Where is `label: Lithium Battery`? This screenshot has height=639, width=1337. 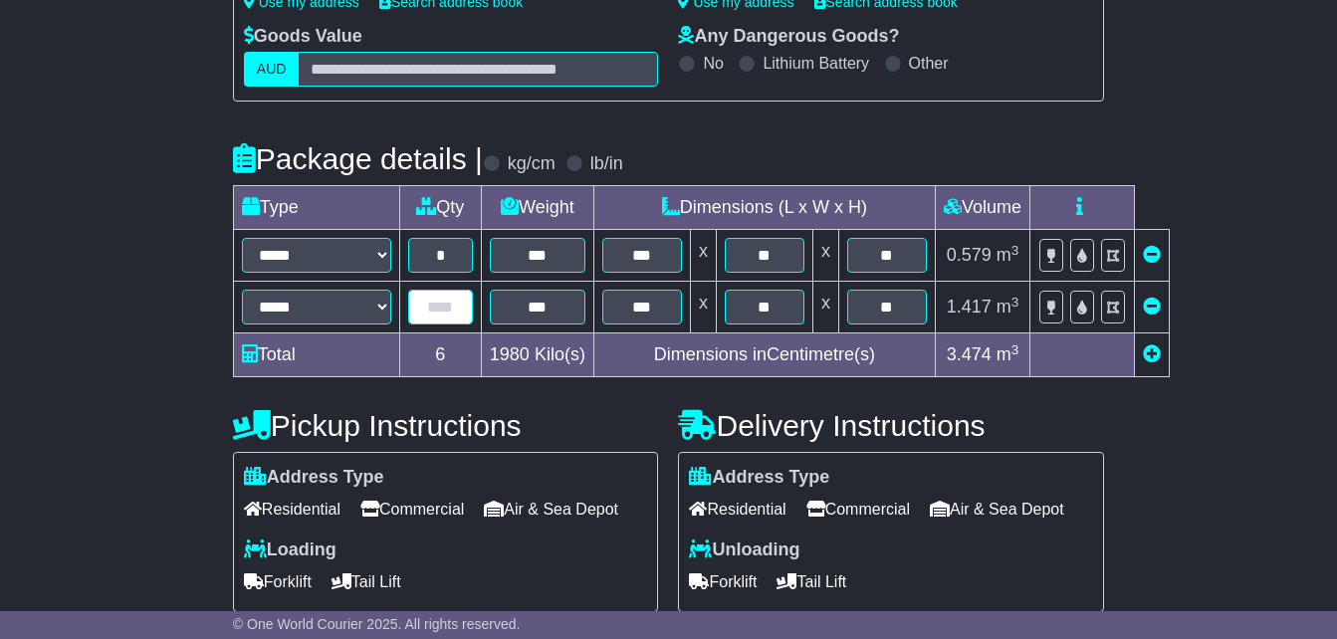 label: Lithium Battery is located at coordinates (815, 63).